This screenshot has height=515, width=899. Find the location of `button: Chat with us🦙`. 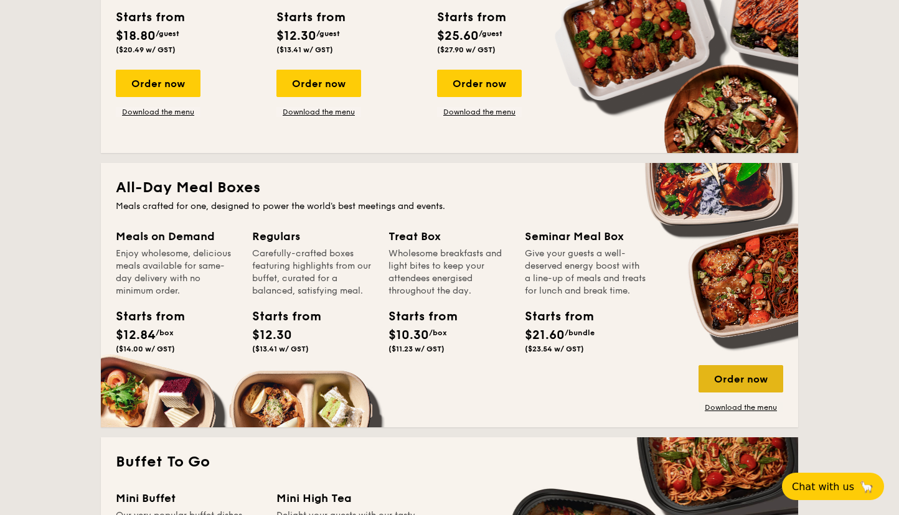

button: Chat with us🦙 is located at coordinates (833, 487).